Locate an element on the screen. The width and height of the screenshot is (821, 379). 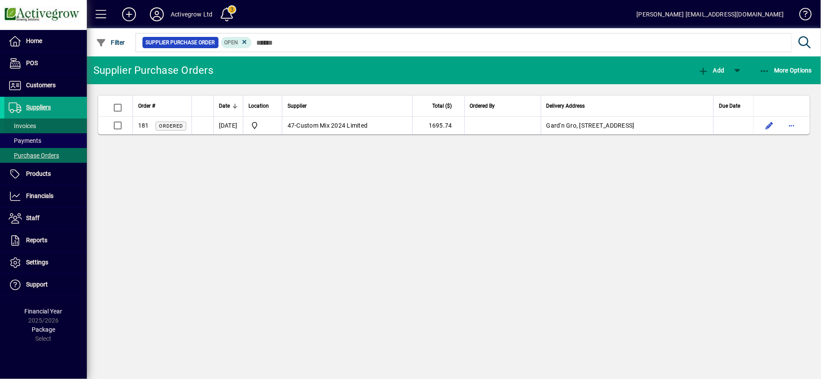
span: Customers is located at coordinates (41, 85).